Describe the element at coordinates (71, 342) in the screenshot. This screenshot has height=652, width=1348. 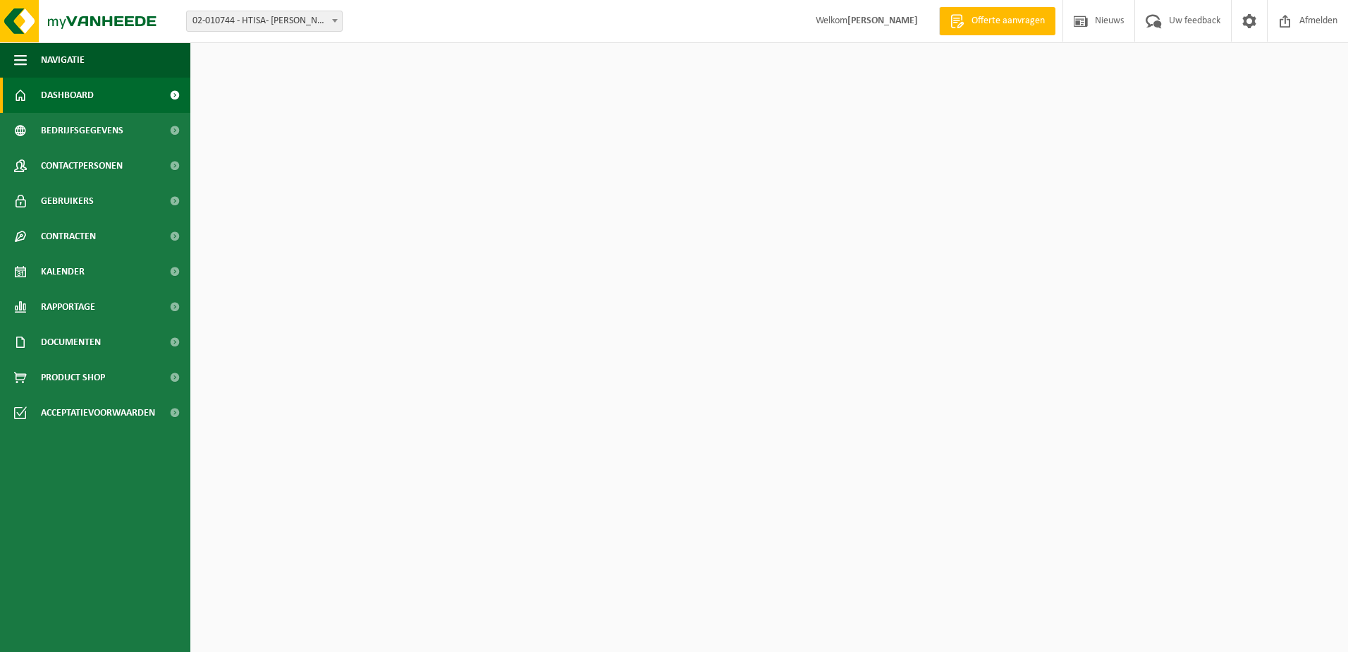
I see `span: Documenten` at that location.